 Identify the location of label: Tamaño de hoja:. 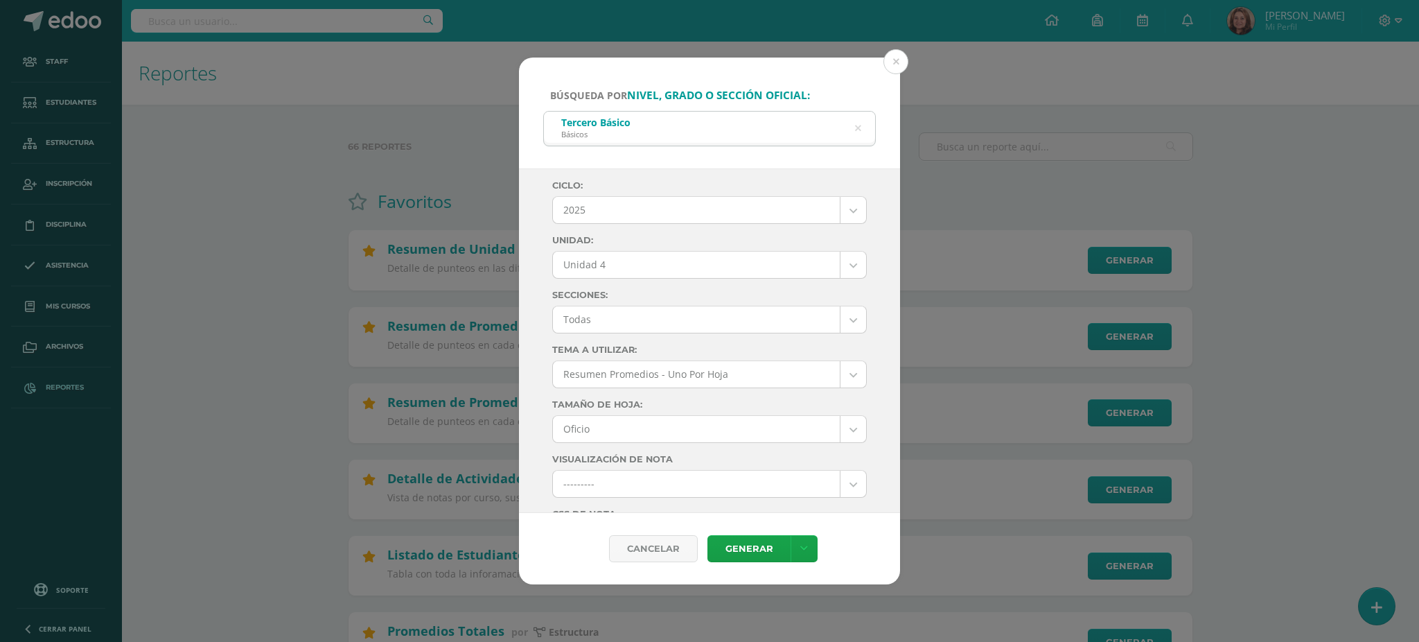
(710, 404).